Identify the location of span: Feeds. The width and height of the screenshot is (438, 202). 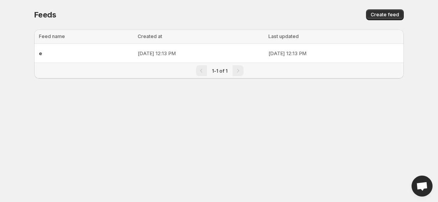
(45, 15).